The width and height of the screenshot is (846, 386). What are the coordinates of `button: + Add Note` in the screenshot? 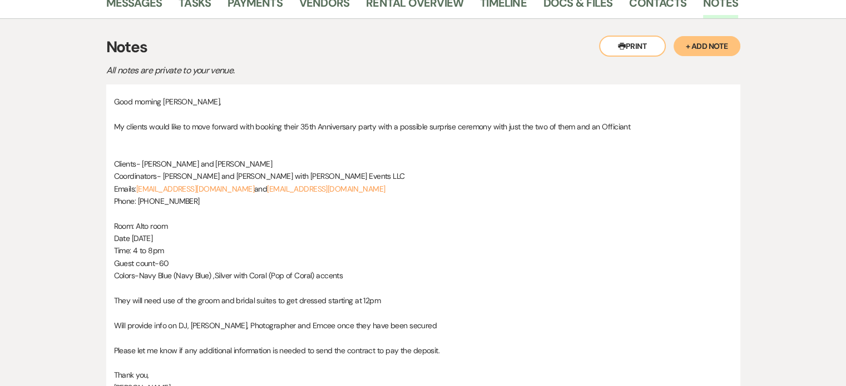 It's located at (707, 46).